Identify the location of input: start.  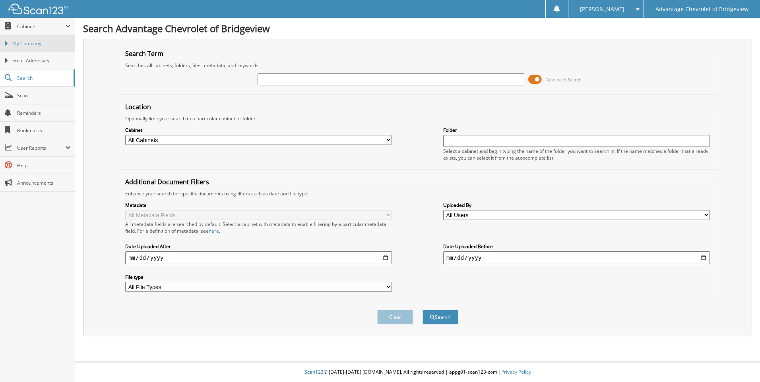
(258, 258).